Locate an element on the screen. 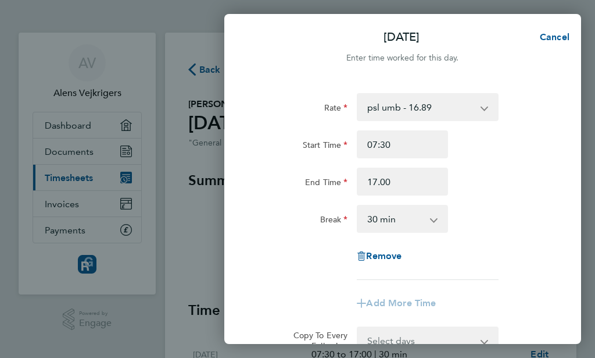 This screenshot has height=358, width=595. label: Copy To Every Following is located at coordinates (315, 340).